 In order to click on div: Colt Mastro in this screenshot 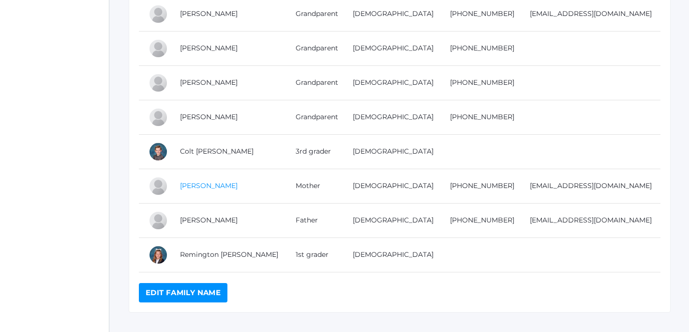, I will do `click(158, 152)`.